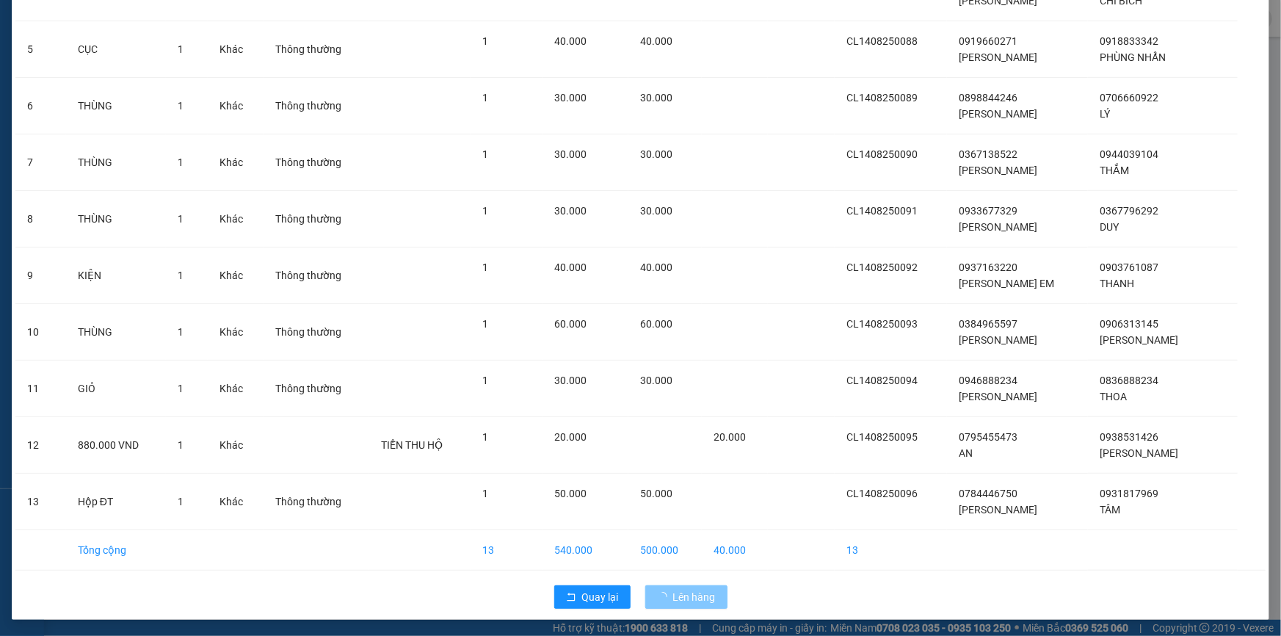 This screenshot has height=636, width=1281. Describe the element at coordinates (1109, 227) in the screenshot. I see `span: DUY` at that location.